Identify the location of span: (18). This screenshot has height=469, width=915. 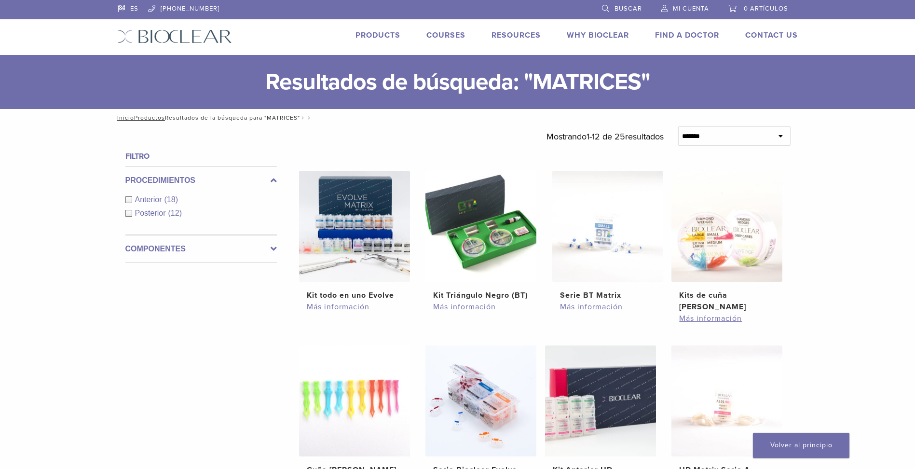
(171, 199).